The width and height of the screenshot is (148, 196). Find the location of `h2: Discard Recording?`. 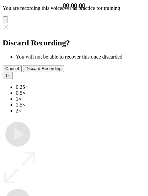

h2: Discard Recording? is located at coordinates (74, 43).